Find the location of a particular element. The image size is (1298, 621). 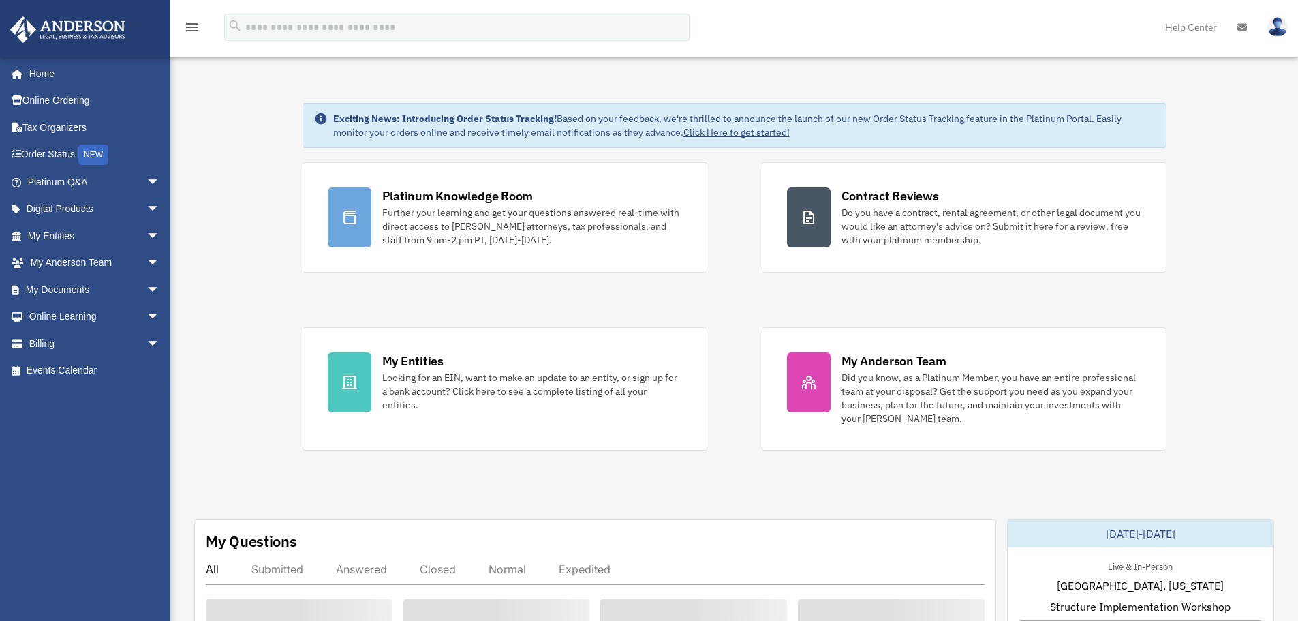

div: Submitted is located at coordinates (277, 569).